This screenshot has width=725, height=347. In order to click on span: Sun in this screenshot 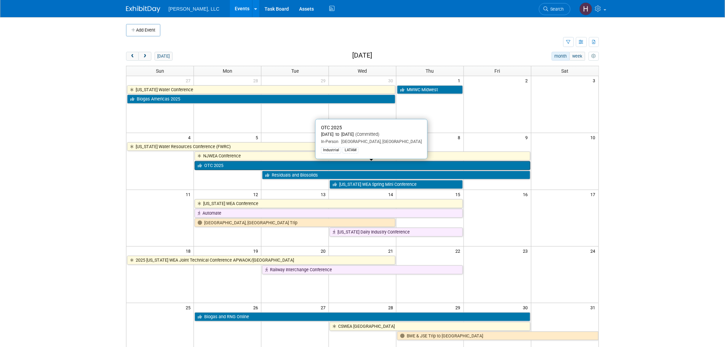, I will do `click(160, 71)`.